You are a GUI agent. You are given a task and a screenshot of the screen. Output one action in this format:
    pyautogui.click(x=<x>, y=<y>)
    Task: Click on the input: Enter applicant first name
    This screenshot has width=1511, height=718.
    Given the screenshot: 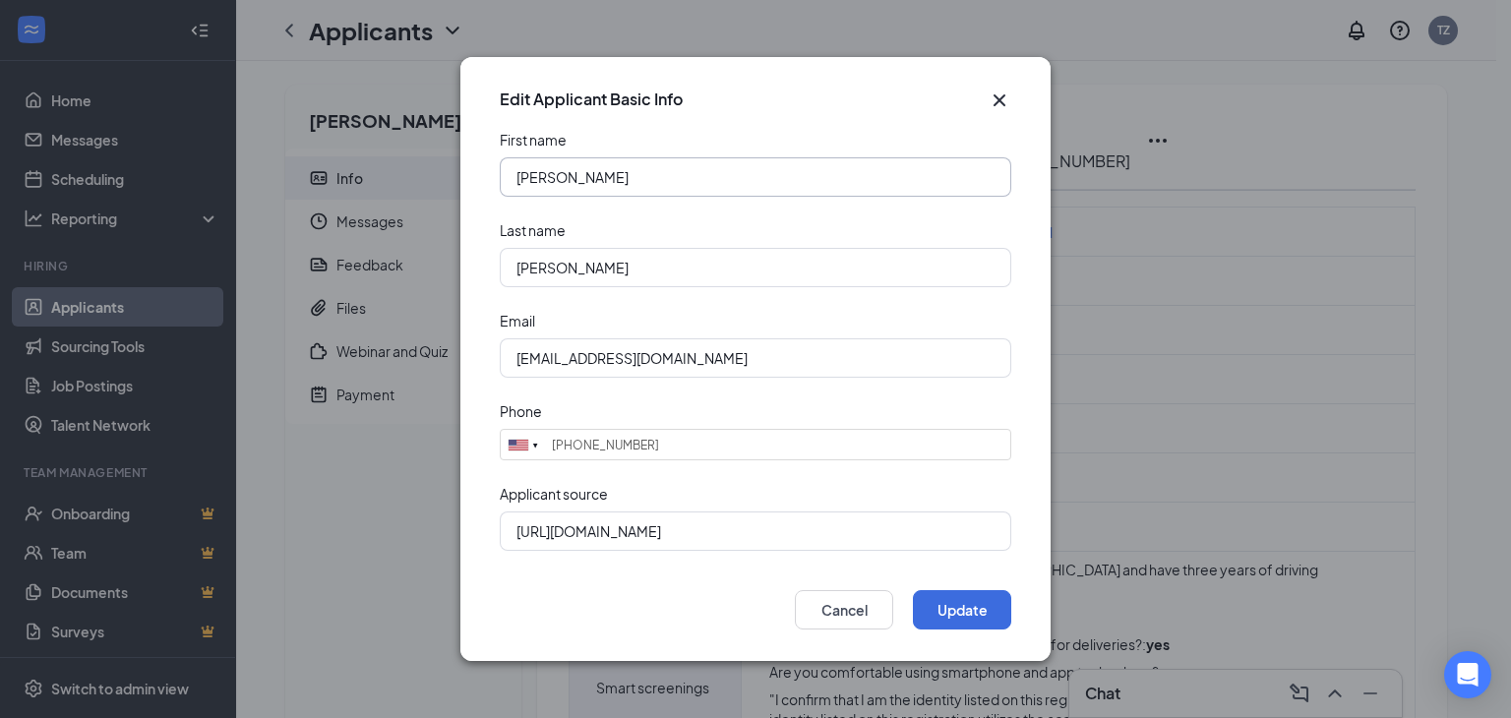 What is the action you would take?
    pyautogui.click(x=756, y=177)
    